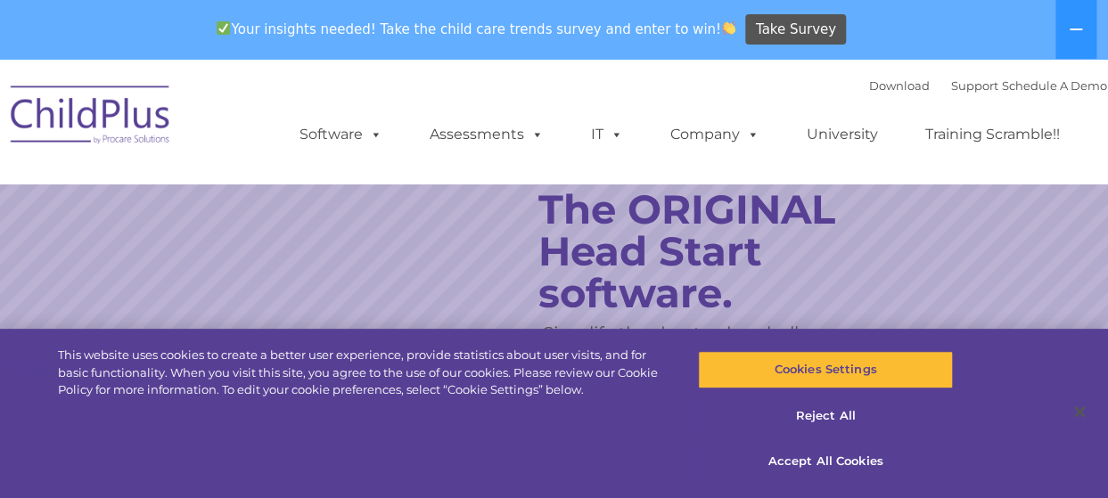 This screenshot has height=498, width=1108. I want to click on button: Cookies Settings, so click(826, 370).